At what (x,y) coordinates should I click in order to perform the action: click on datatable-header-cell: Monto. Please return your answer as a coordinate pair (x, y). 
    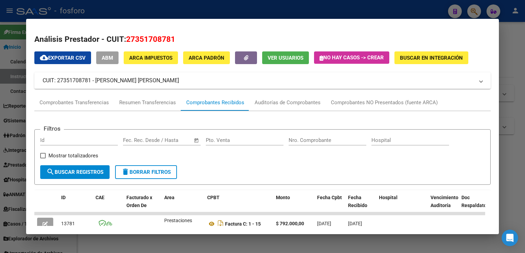
    Looking at the image, I should click on (293, 206).